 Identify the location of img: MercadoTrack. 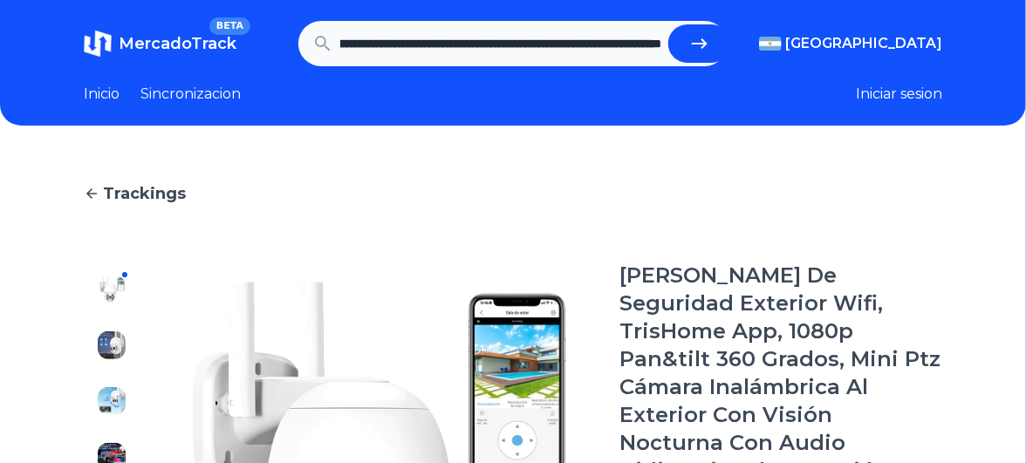
(98, 44).